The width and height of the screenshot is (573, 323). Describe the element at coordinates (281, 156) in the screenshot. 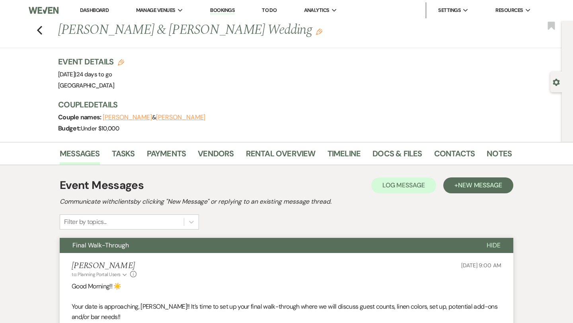

I see `a: Rental Overview` at that location.